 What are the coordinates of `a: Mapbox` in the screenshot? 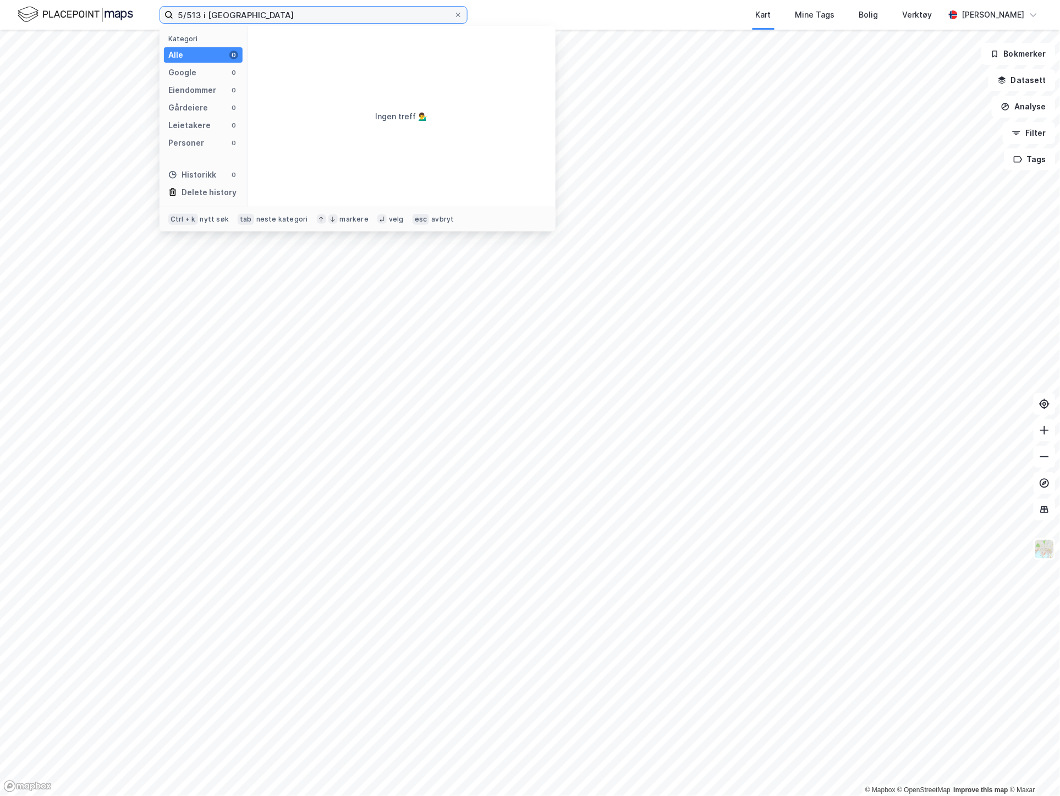 It's located at (880, 791).